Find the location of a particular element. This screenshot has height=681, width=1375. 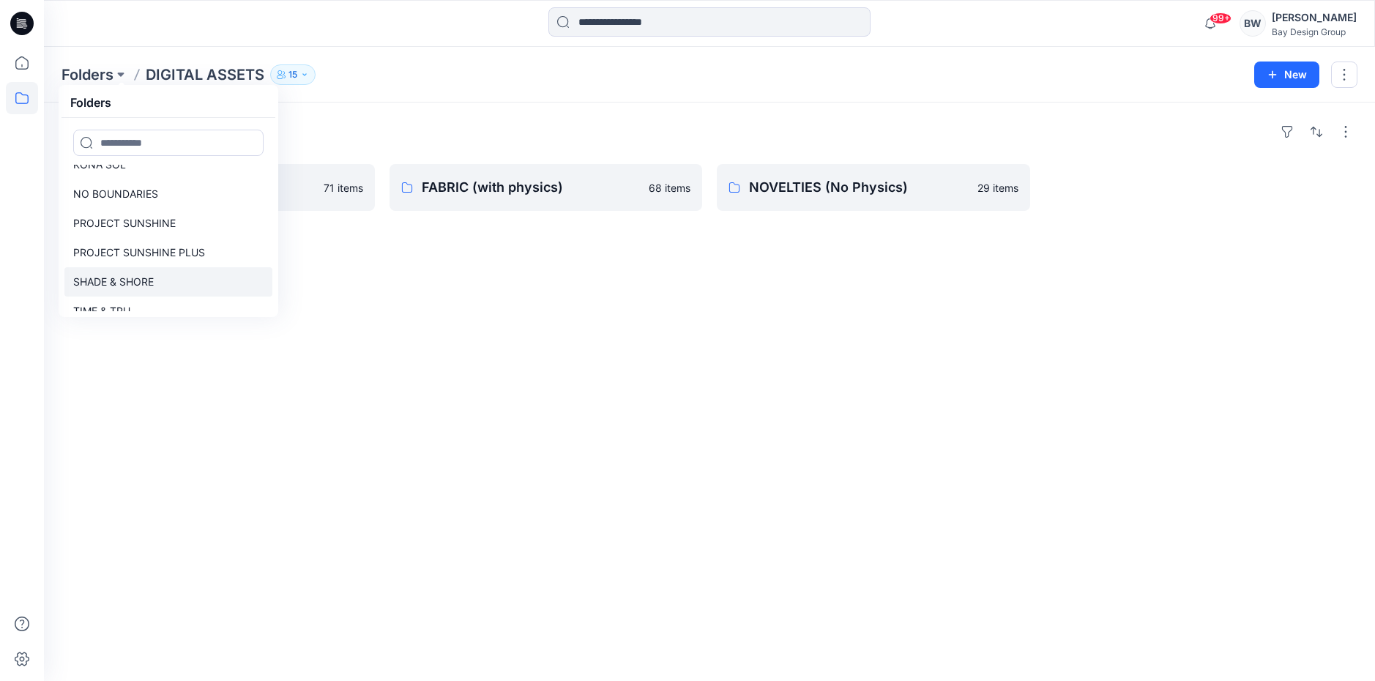

div: BW is located at coordinates (1253, 23).